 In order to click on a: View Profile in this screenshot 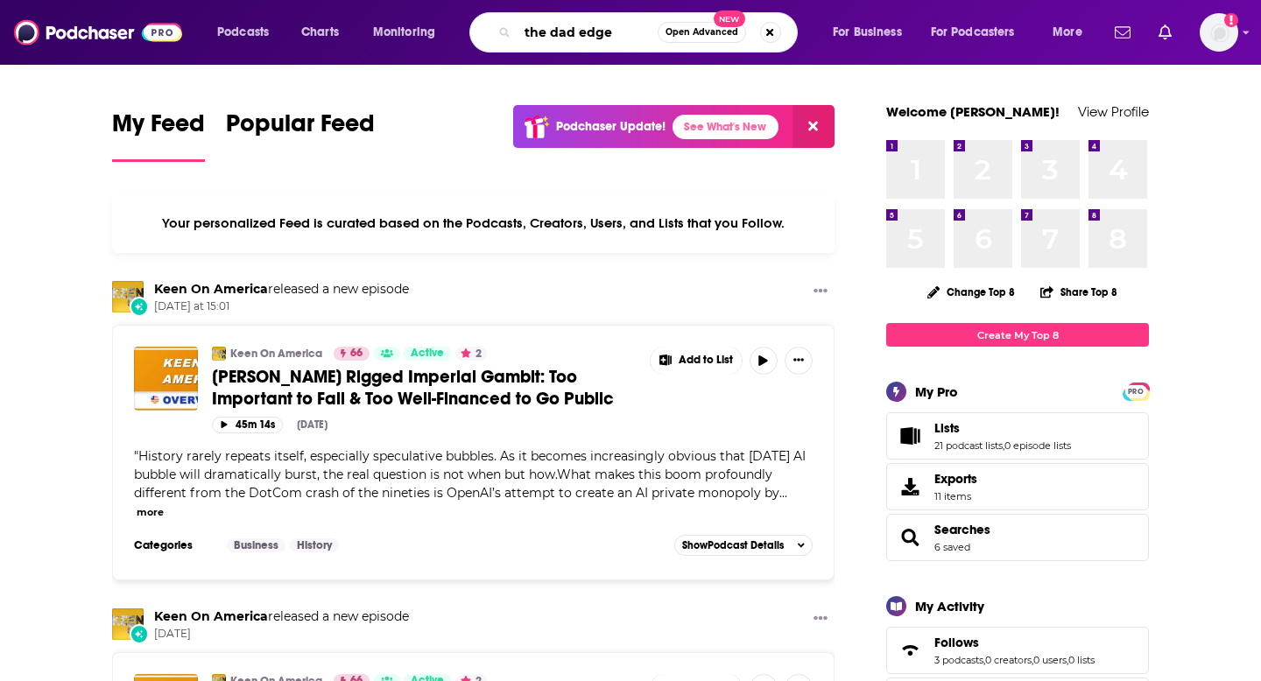, I will do `click(1113, 111)`.